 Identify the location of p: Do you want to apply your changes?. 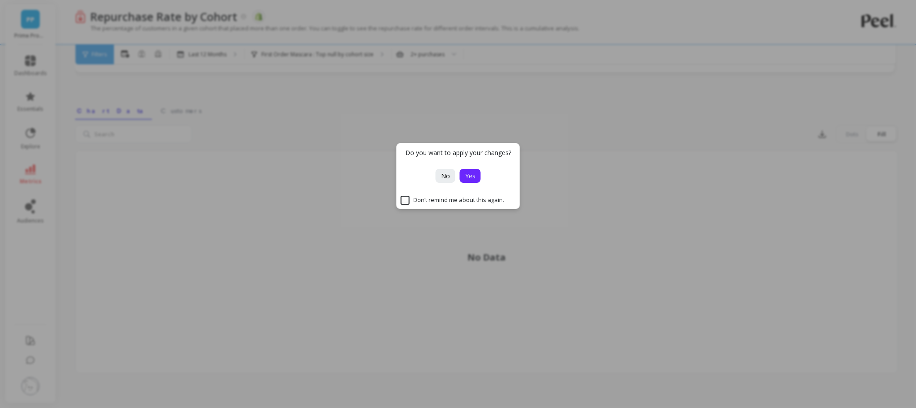
(458, 153).